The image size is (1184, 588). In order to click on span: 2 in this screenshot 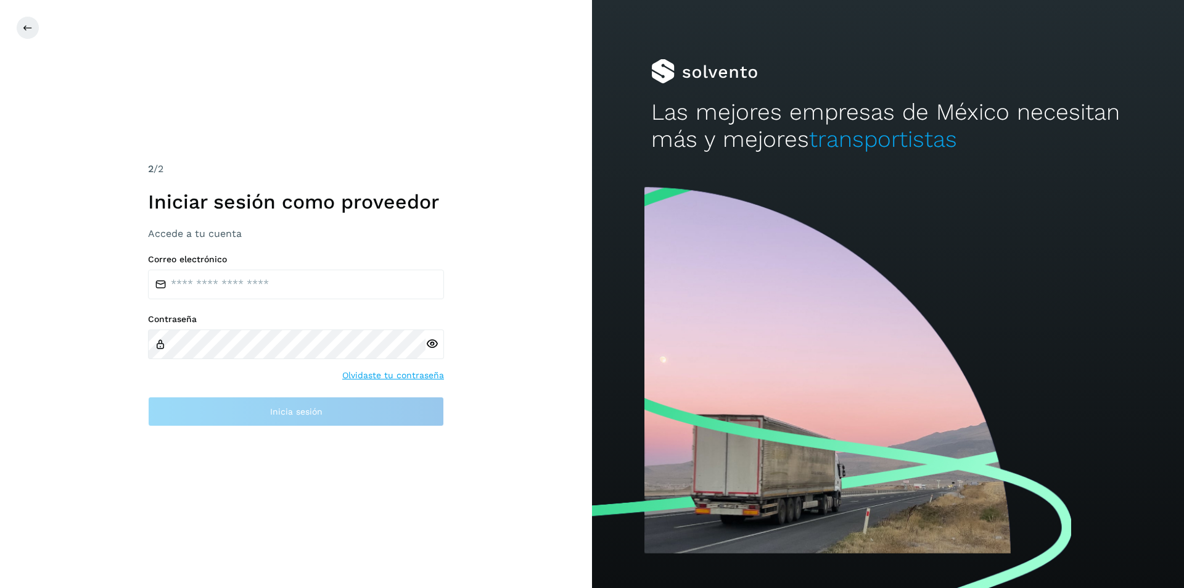, I will do `click(150, 168)`.